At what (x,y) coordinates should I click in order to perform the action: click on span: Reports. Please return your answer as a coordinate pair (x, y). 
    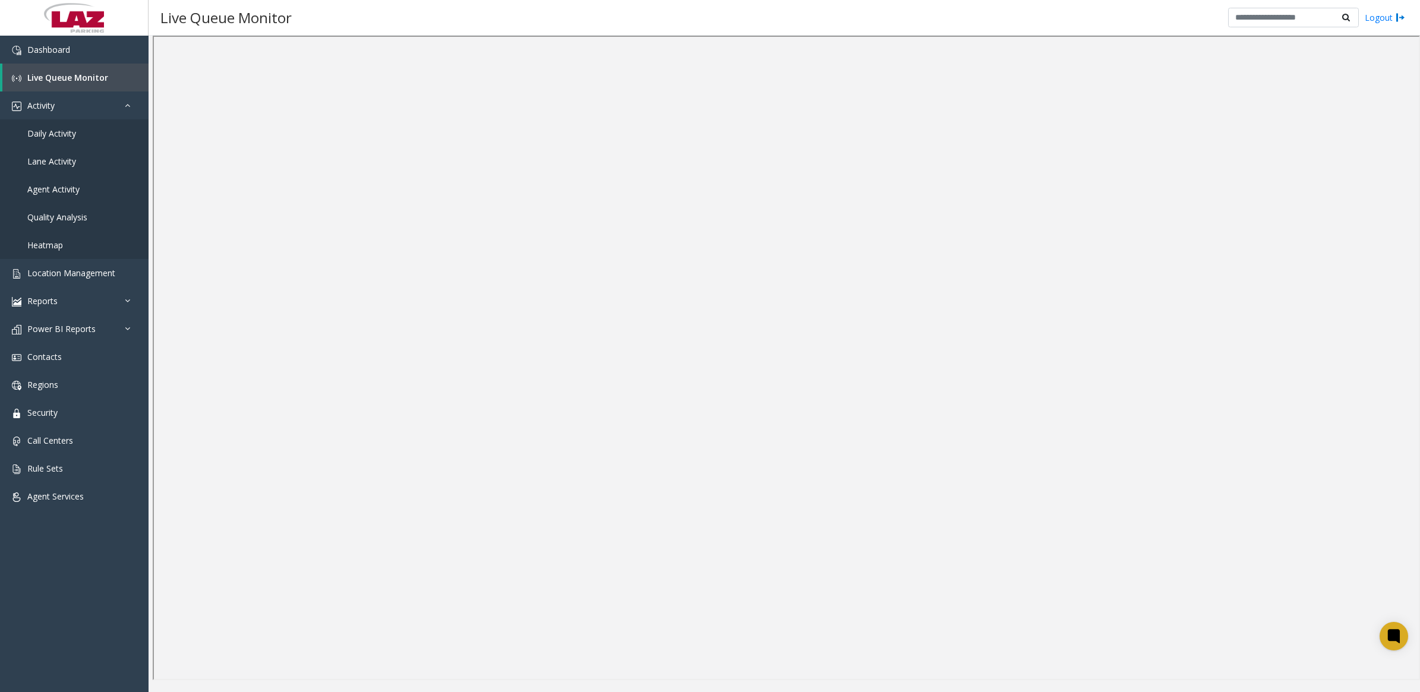
    Looking at the image, I should click on (42, 301).